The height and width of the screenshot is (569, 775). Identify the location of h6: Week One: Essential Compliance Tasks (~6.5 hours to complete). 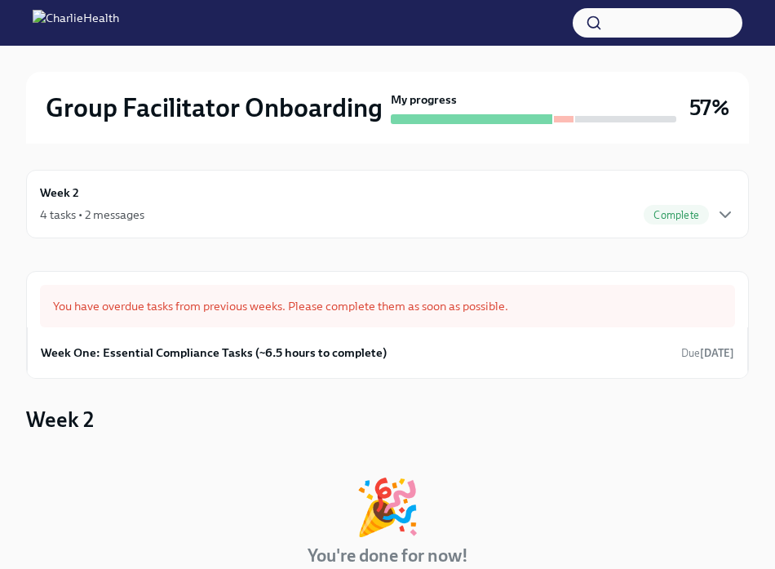
(214, 353).